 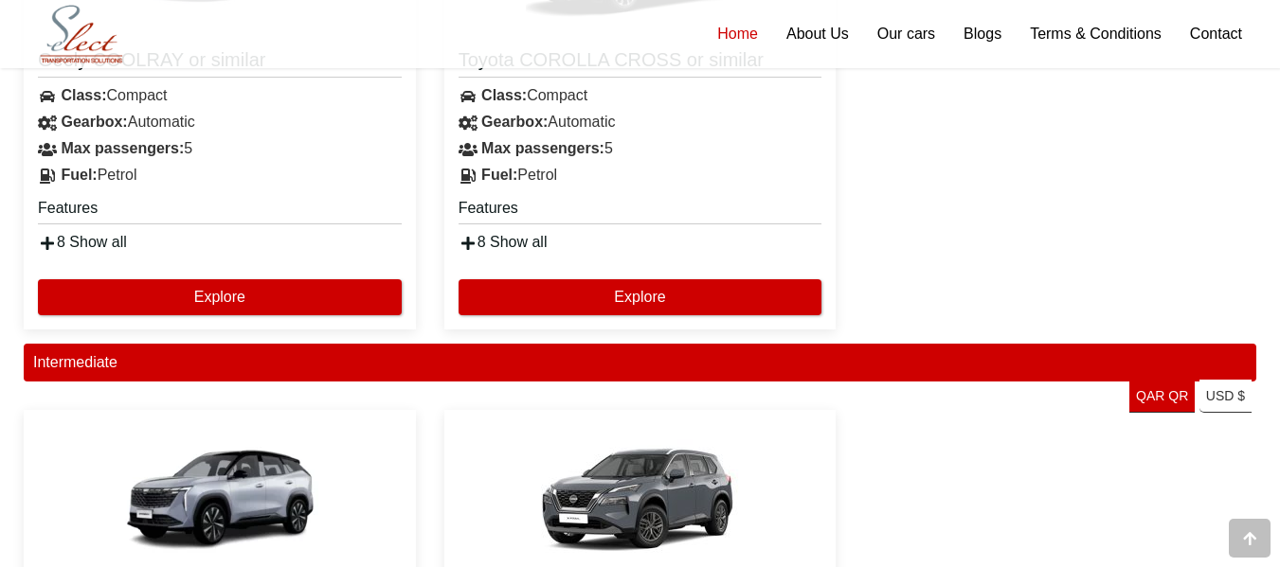 What do you see at coordinates (1225, 396) in the screenshot?
I see `a: USD $` at bounding box center [1225, 396].